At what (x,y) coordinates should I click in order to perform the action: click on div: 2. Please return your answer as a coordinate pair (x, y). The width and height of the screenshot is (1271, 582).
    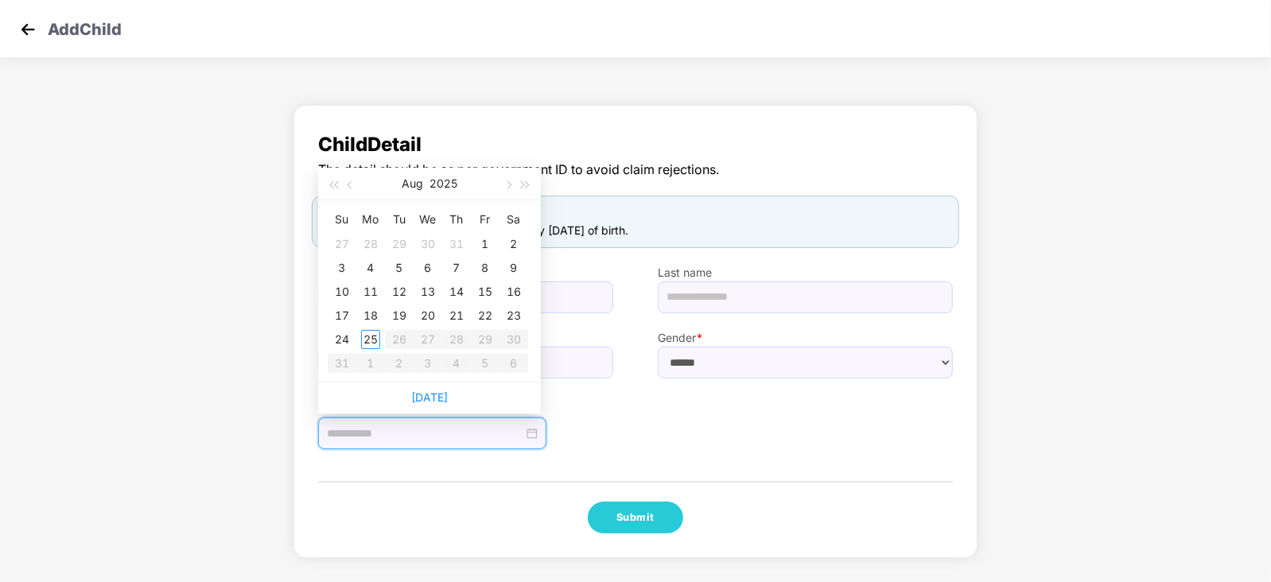
    Looking at the image, I should click on (514, 244).